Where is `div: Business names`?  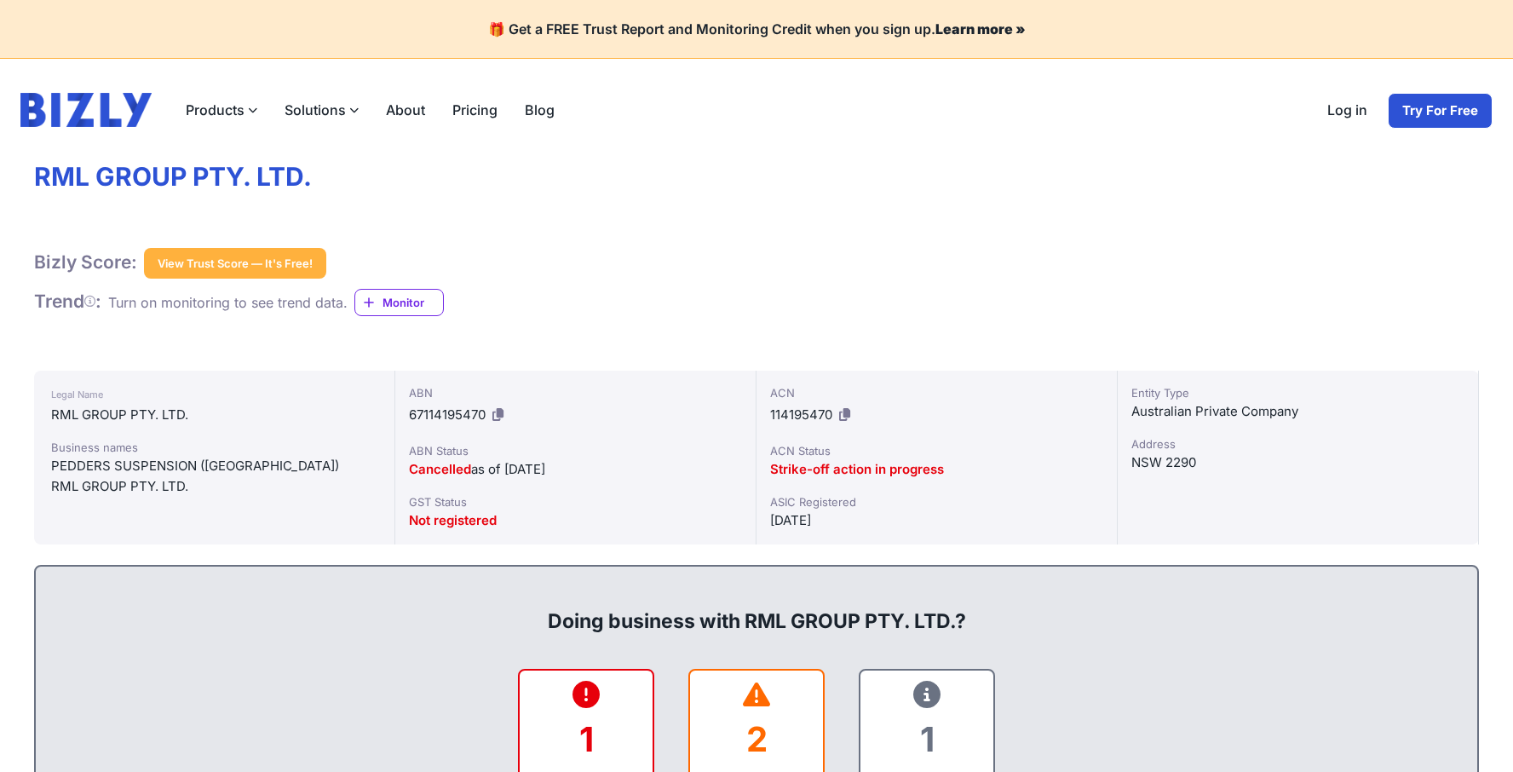 div: Business names is located at coordinates (214, 447).